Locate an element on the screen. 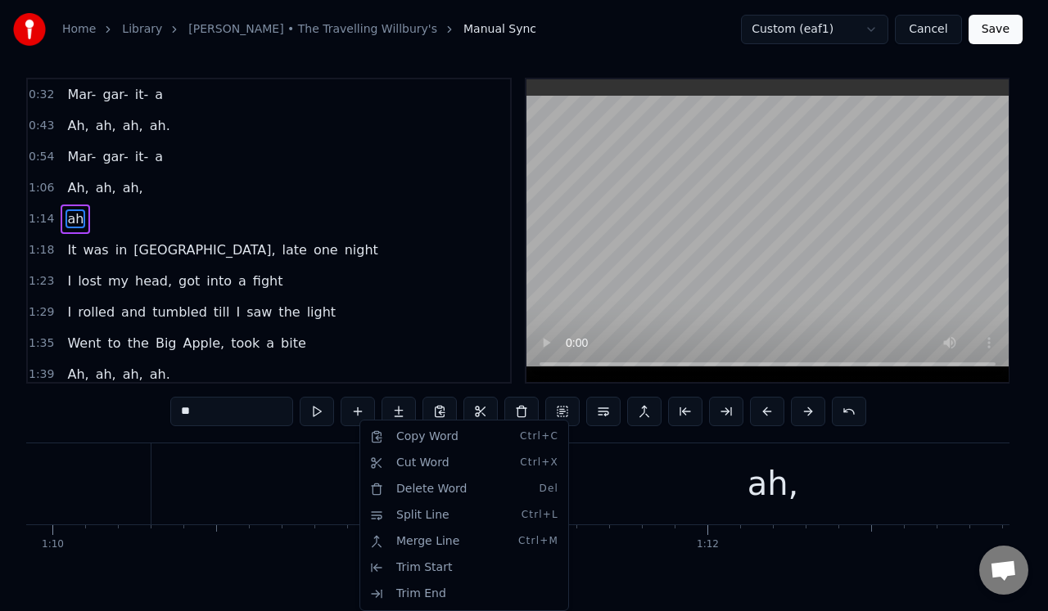 Image resolution: width=1048 pixels, height=611 pixels. div: Delete Word is located at coordinates (464, 489).